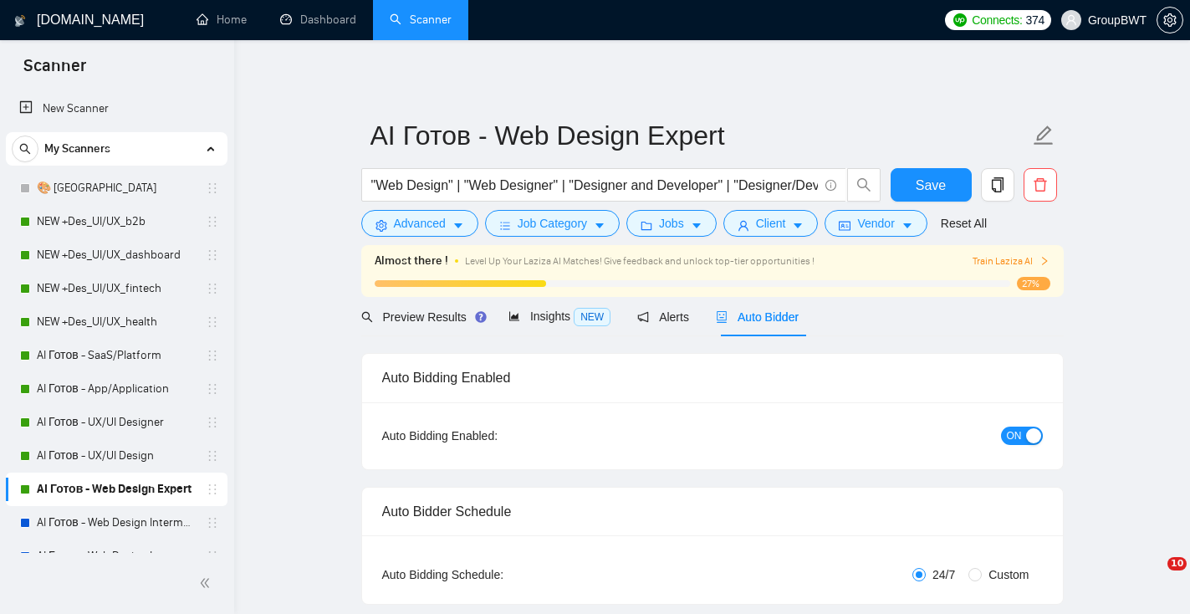 The height and width of the screenshot is (614, 1190). Describe the element at coordinates (116, 556) in the screenshot. I see `a: AI Готов - Web Design Intermediate минус Development` at that location.